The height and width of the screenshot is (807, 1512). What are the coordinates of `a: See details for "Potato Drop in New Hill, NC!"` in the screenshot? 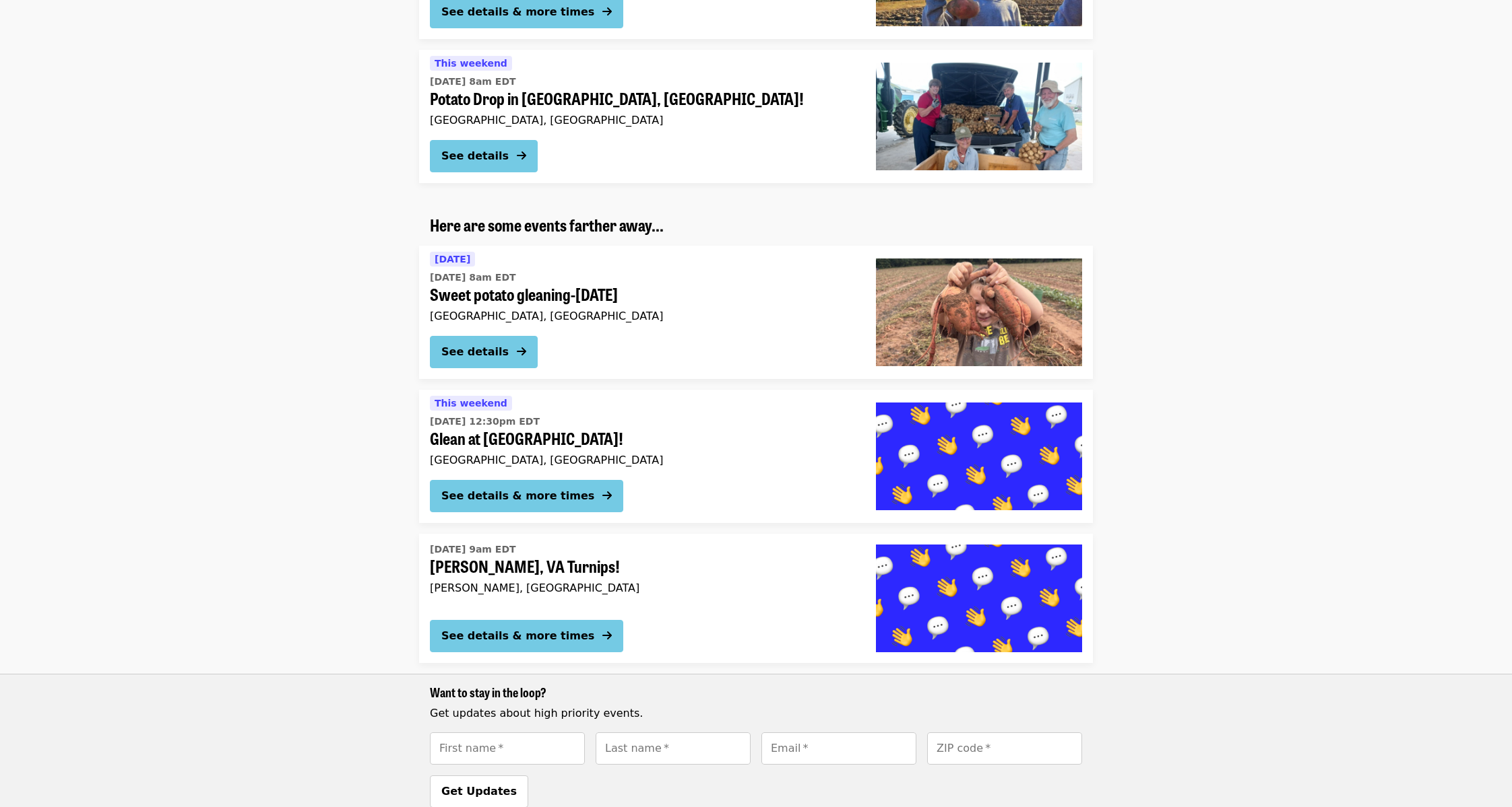 It's located at (756, 117).